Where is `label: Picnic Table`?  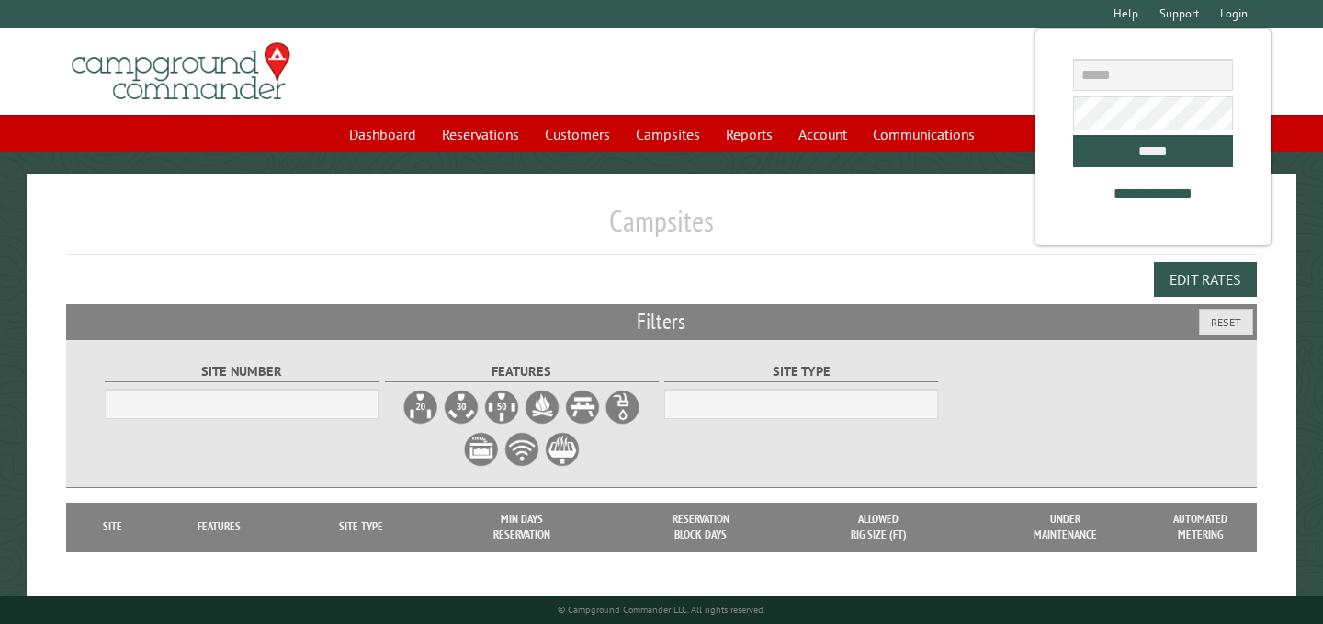
label: Picnic Table is located at coordinates (583, 407).